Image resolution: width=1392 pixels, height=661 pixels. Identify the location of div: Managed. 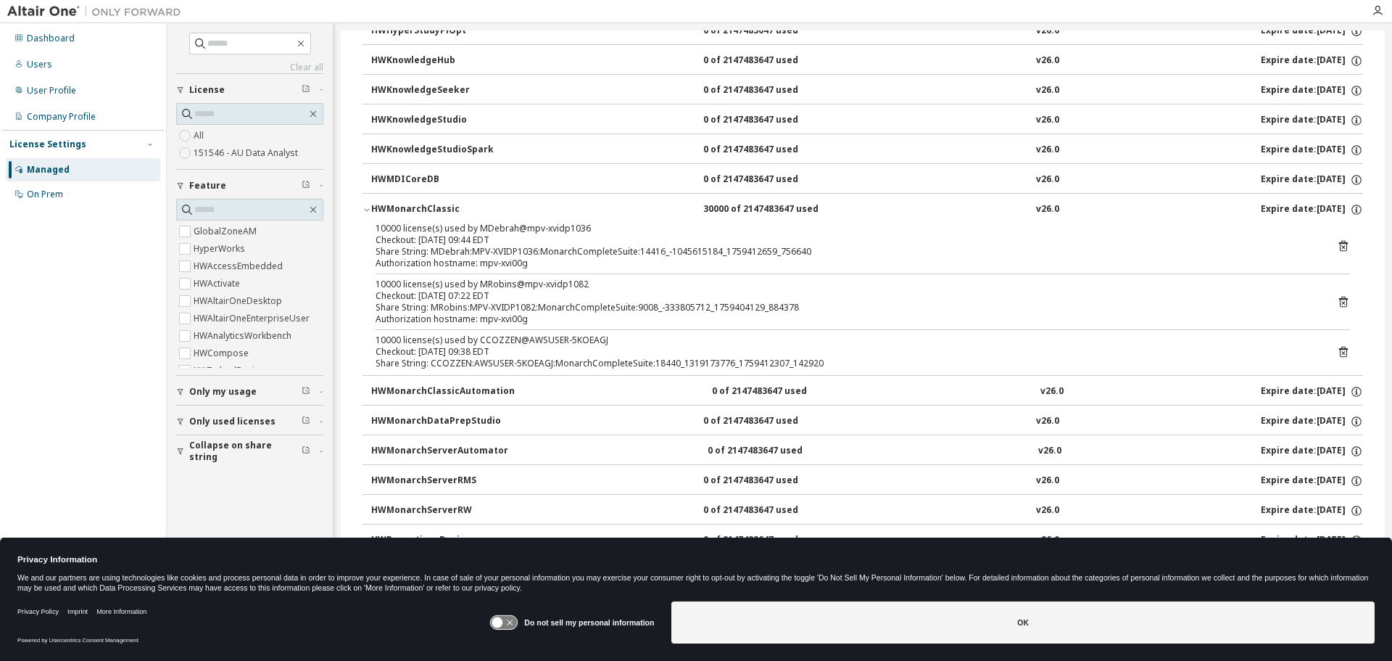
(48, 170).